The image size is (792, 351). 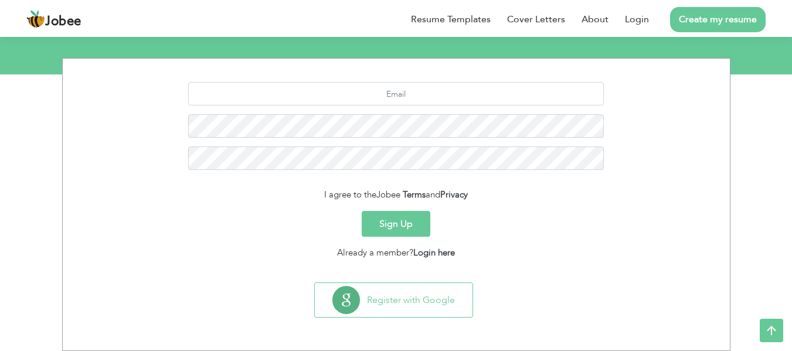 I want to click on a: Privacy, so click(x=454, y=195).